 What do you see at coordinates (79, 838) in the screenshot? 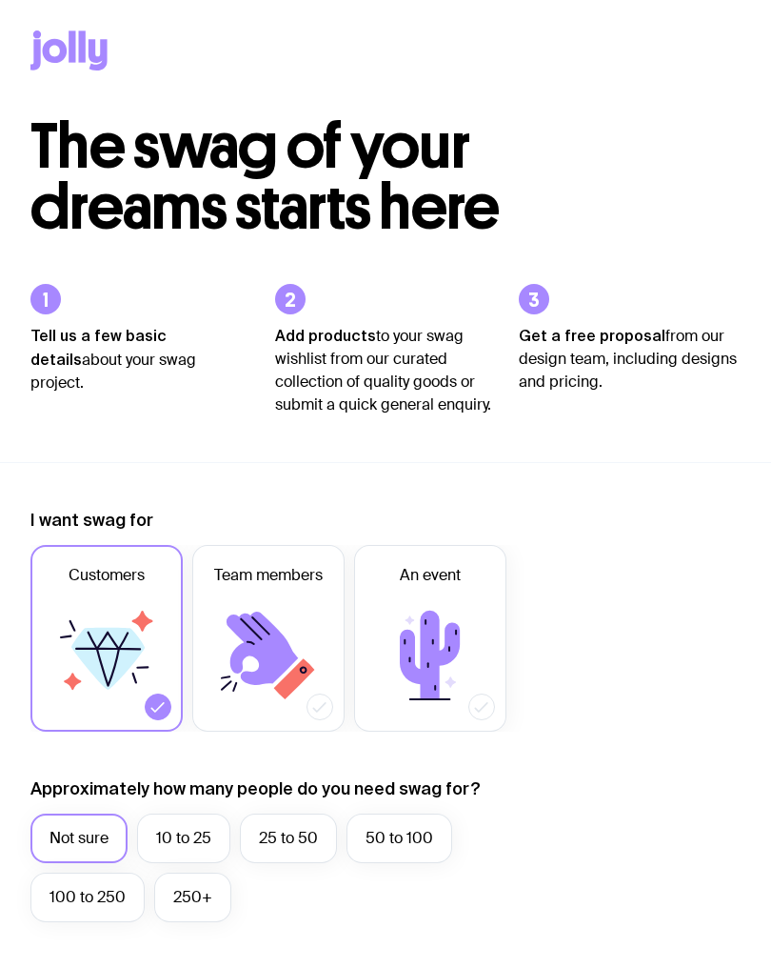
I see `label: Not sure` at bounding box center [79, 838].